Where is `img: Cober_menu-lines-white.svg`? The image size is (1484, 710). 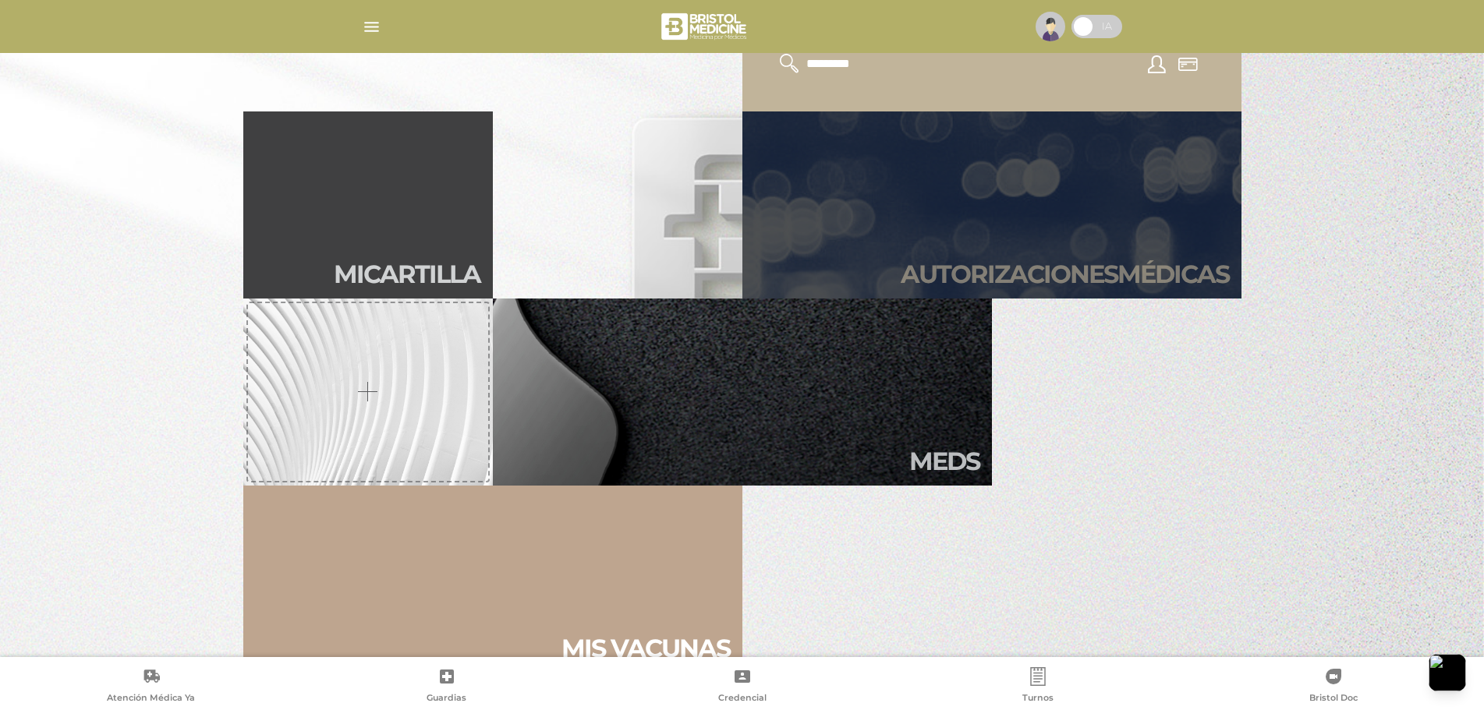 img: Cober_menu-lines-white.svg is located at coordinates (371, 27).